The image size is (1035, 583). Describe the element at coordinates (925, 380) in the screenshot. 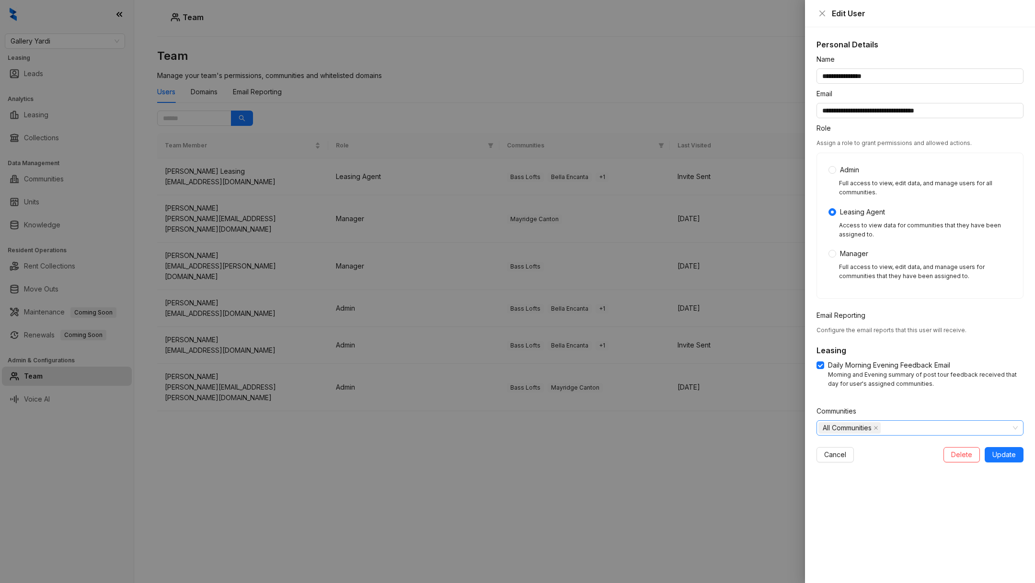

I see `div: Morning and Evening summary of post tour feedback received that day for user's assigned communities.` at that location.